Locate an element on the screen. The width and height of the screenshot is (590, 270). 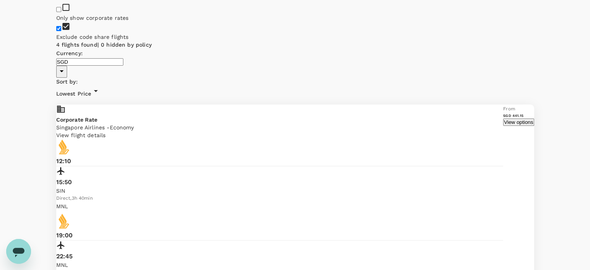
p: 19:00 is located at coordinates (280, 235).